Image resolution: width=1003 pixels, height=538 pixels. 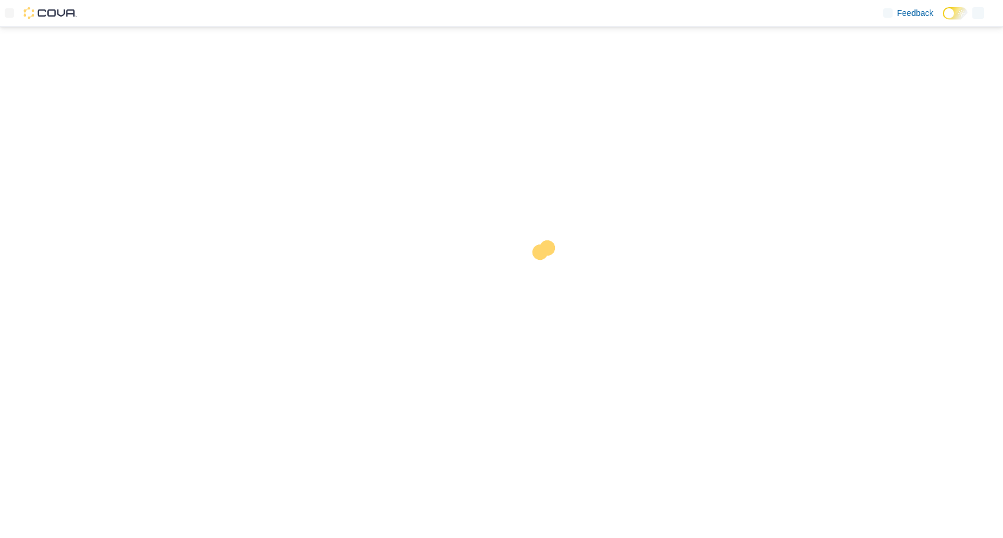 What do you see at coordinates (908, 13) in the screenshot?
I see `a: Feedback` at bounding box center [908, 13].